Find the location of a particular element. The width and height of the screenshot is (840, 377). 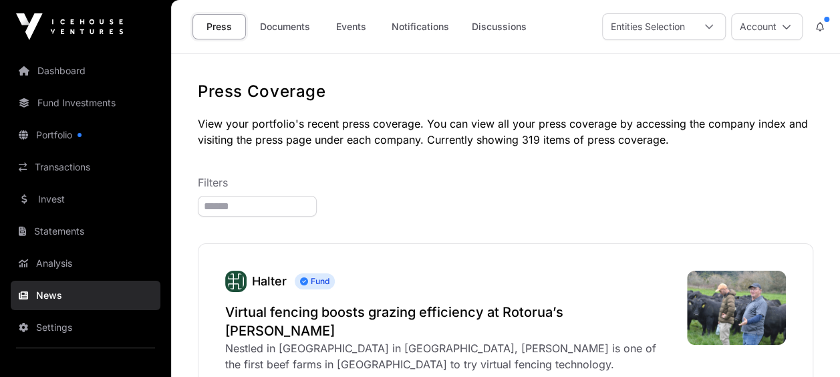

a: Invest is located at coordinates (86, 199).